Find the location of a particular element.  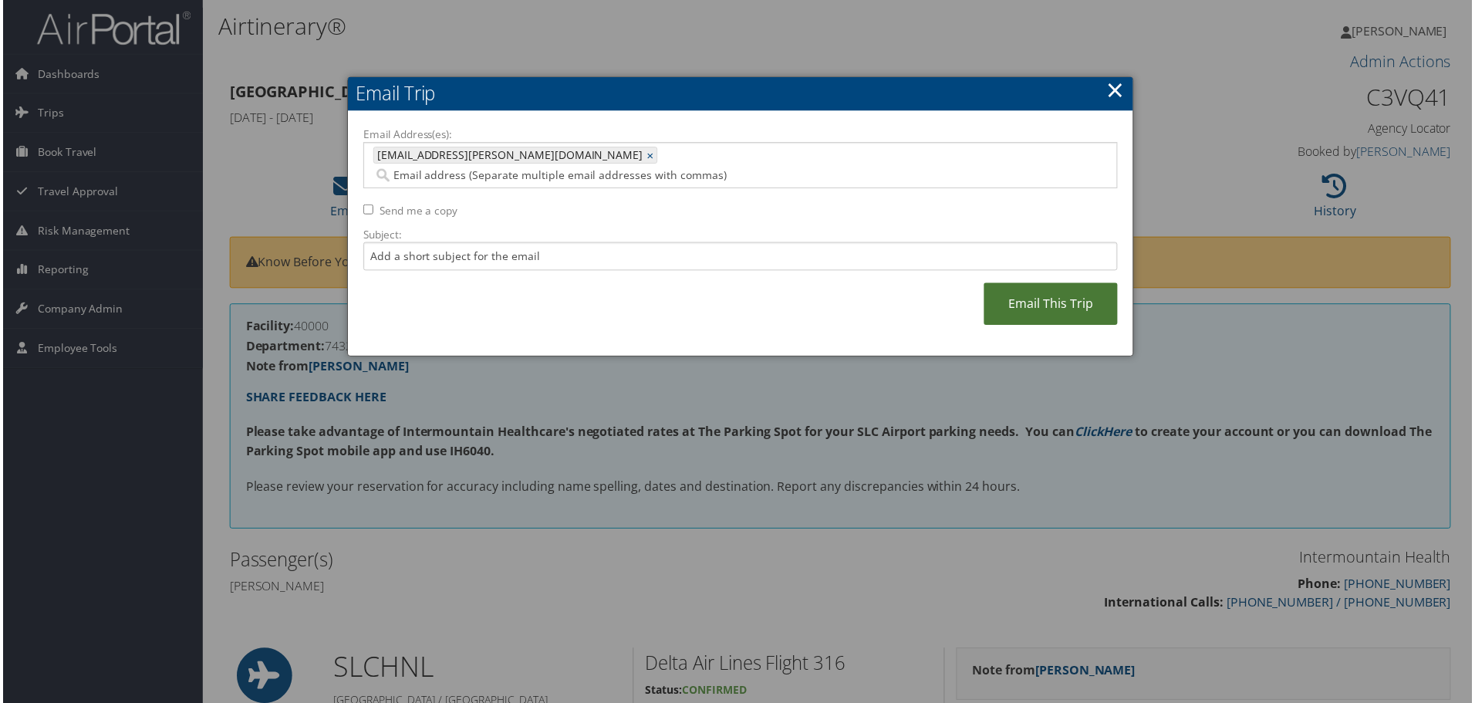

label: Subject: is located at coordinates (741, 235).